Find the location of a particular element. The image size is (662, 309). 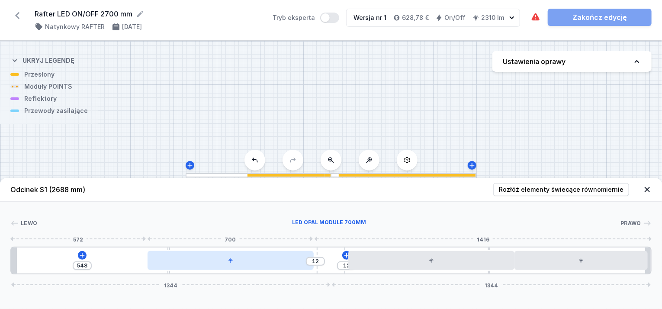

div: Wersja nr 1 is located at coordinates (370, 18).